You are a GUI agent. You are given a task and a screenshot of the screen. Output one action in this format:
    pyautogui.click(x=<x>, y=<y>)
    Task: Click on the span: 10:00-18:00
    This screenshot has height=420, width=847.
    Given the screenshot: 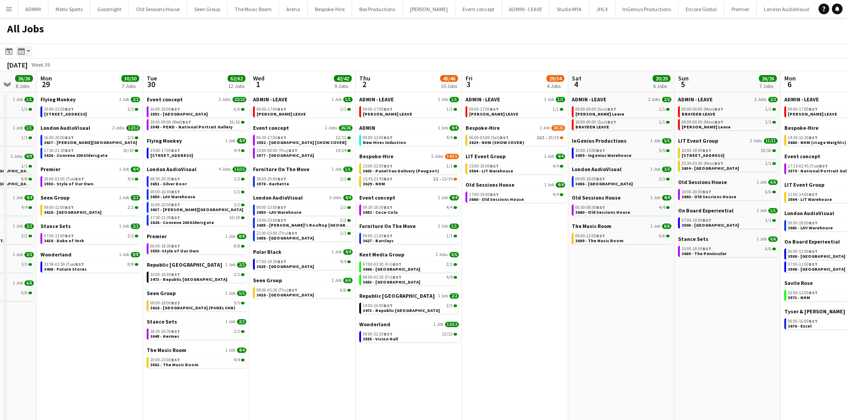 What is the action you would take?
    pyautogui.click(x=697, y=151)
    